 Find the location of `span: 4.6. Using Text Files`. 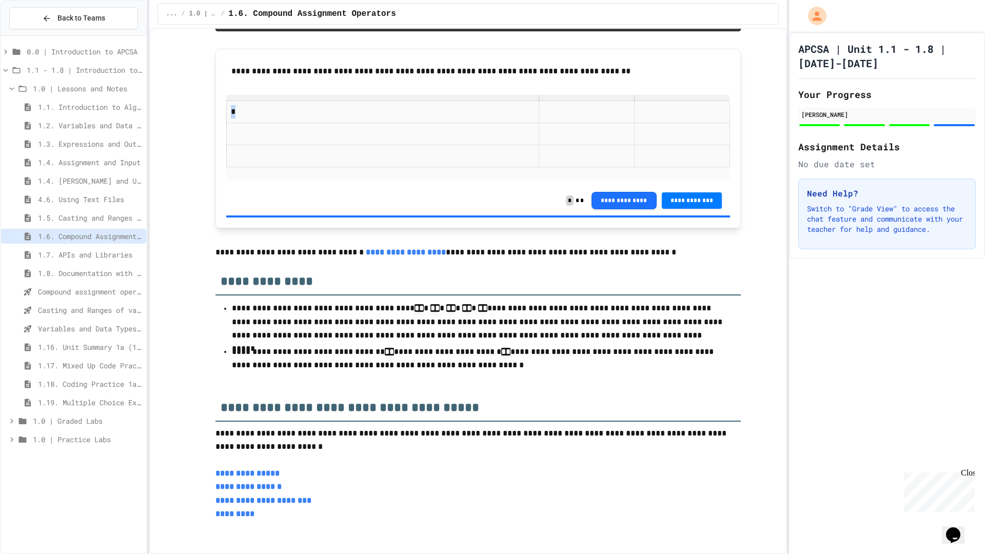

span: 4.6. Using Text Files is located at coordinates (90, 199).